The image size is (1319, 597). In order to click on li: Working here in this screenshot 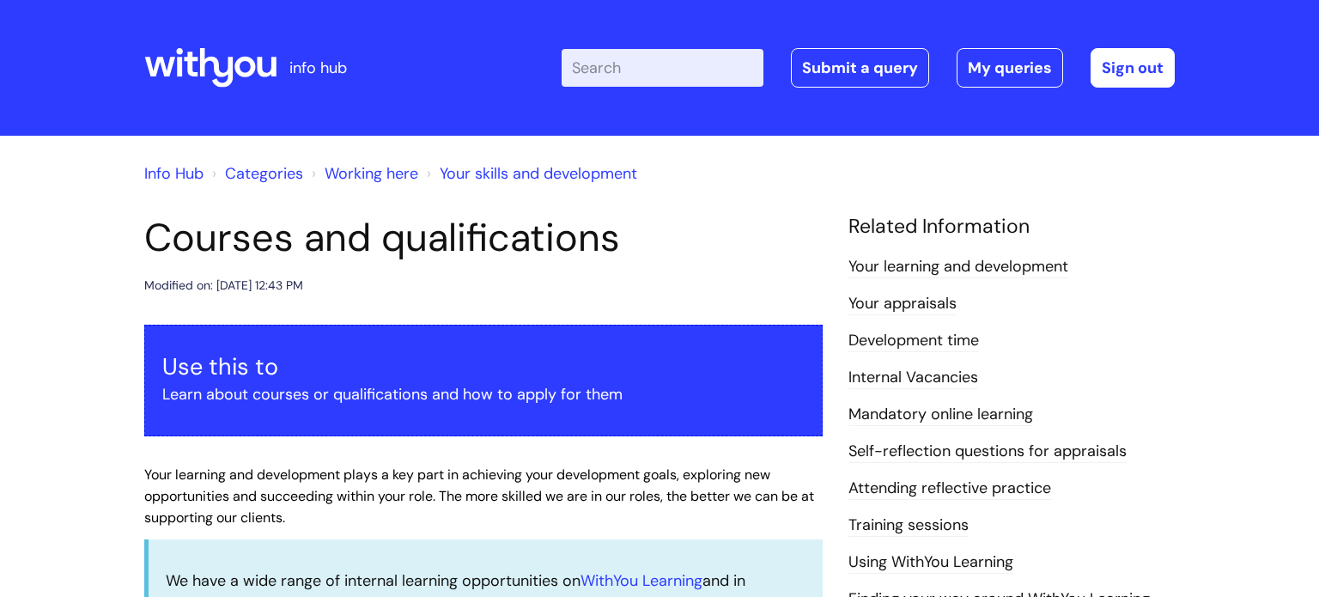, I will do `click(362, 173)`.